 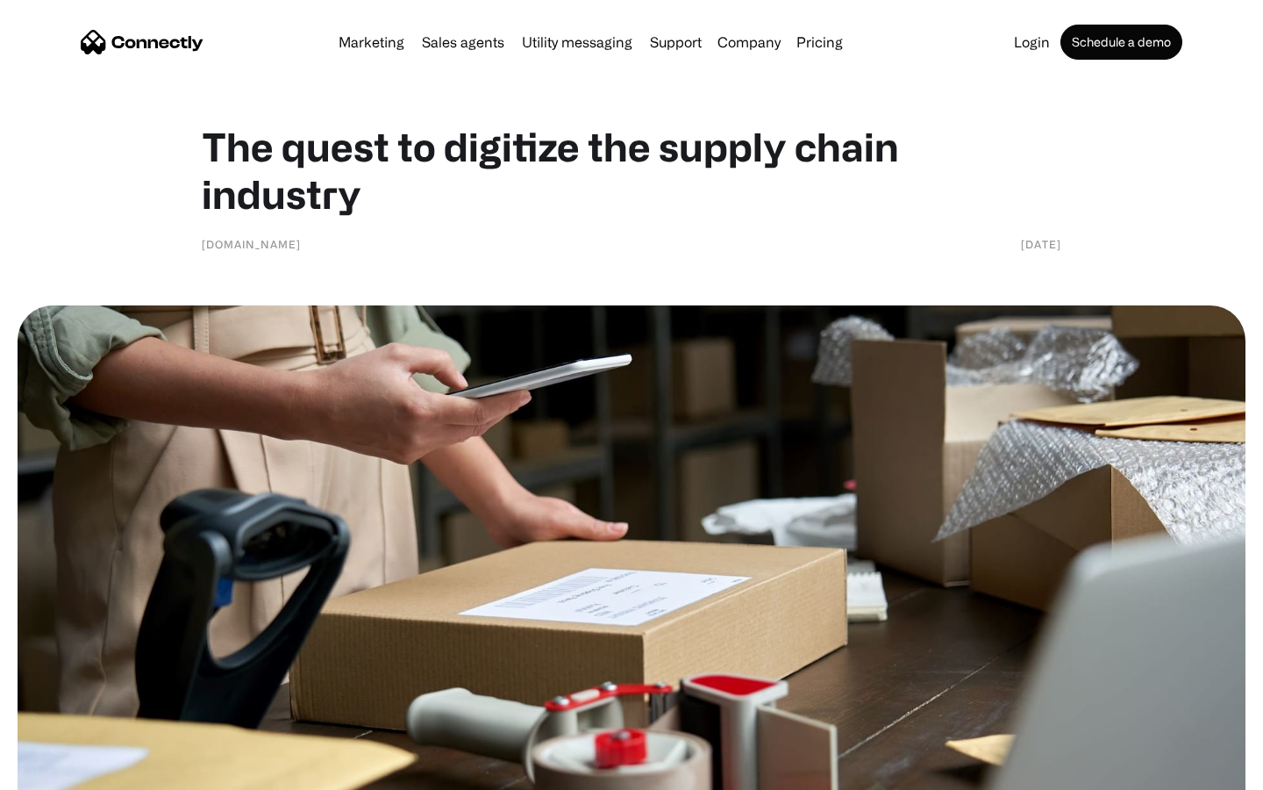 I want to click on h1: The quest to digitize the supply chain industry, so click(x=632, y=170).